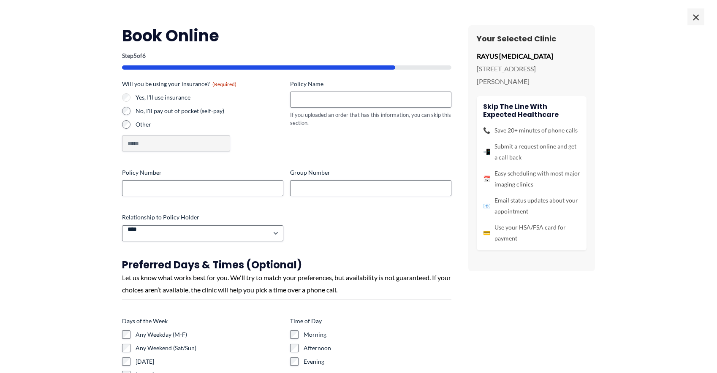 Image resolution: width=717 pixels, height=373 pixels. I want to click on span: (Required), so click(224, 84).